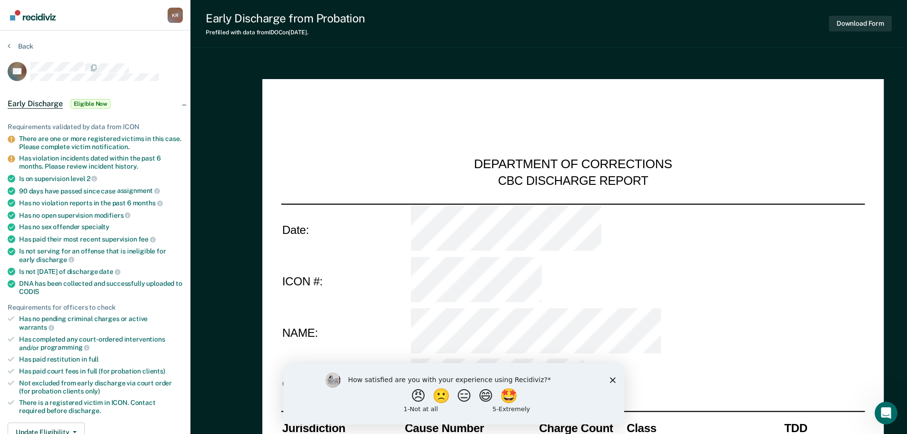 This screenshot has height=434, width=907. What do you see at coordinates (55, 260) in the screenshot?
I see `span: discharge` at bounding box center [55, 260].